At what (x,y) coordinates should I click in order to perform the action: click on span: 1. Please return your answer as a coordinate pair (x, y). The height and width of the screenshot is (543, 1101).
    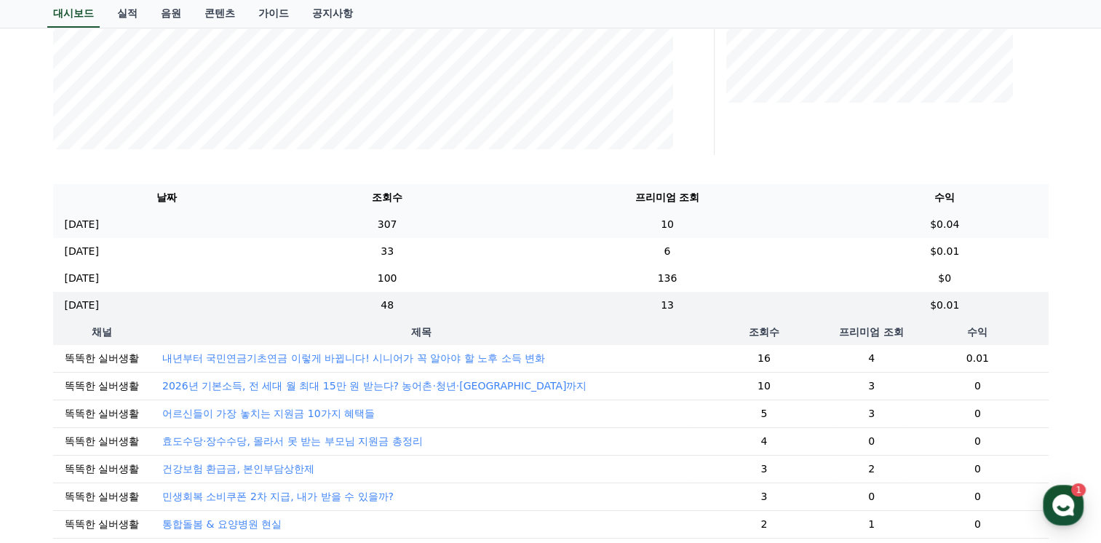
    Looking at the image, I should click on (150, 427).